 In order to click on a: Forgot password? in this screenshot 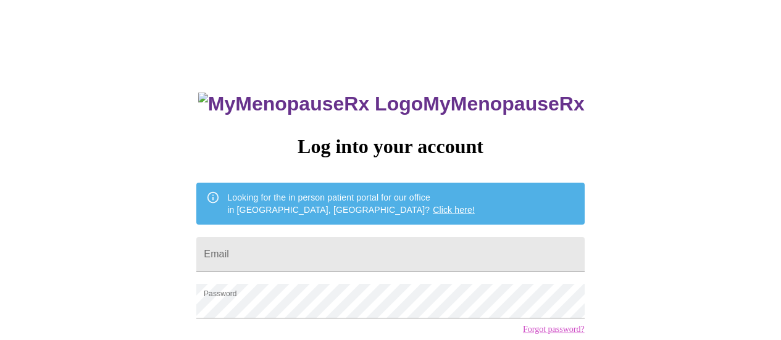, I will do `click(554, 330)`.